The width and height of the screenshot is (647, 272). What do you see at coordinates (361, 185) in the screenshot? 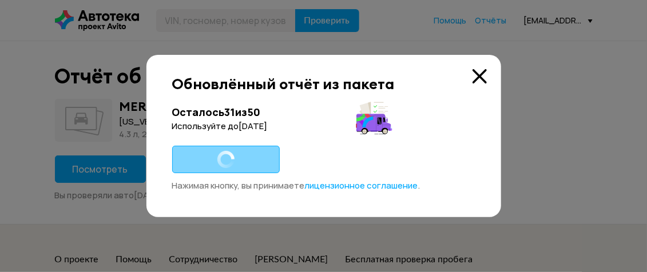
I see `span: лицензионное соглашение` at bounding box center [361, 185].